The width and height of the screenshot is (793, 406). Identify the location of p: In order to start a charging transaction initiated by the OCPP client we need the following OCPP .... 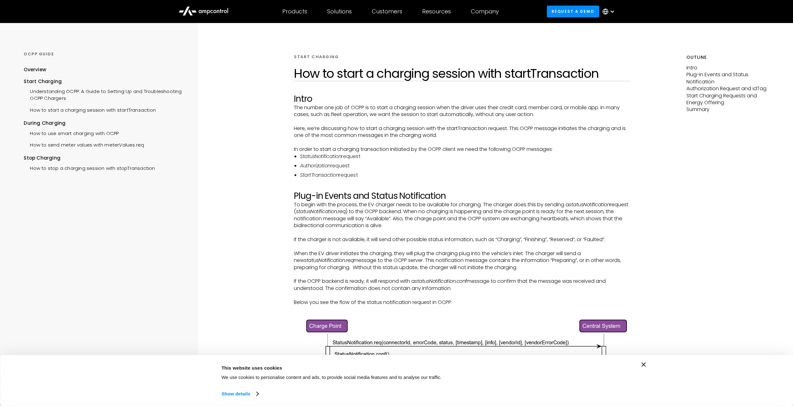
(462, 149).